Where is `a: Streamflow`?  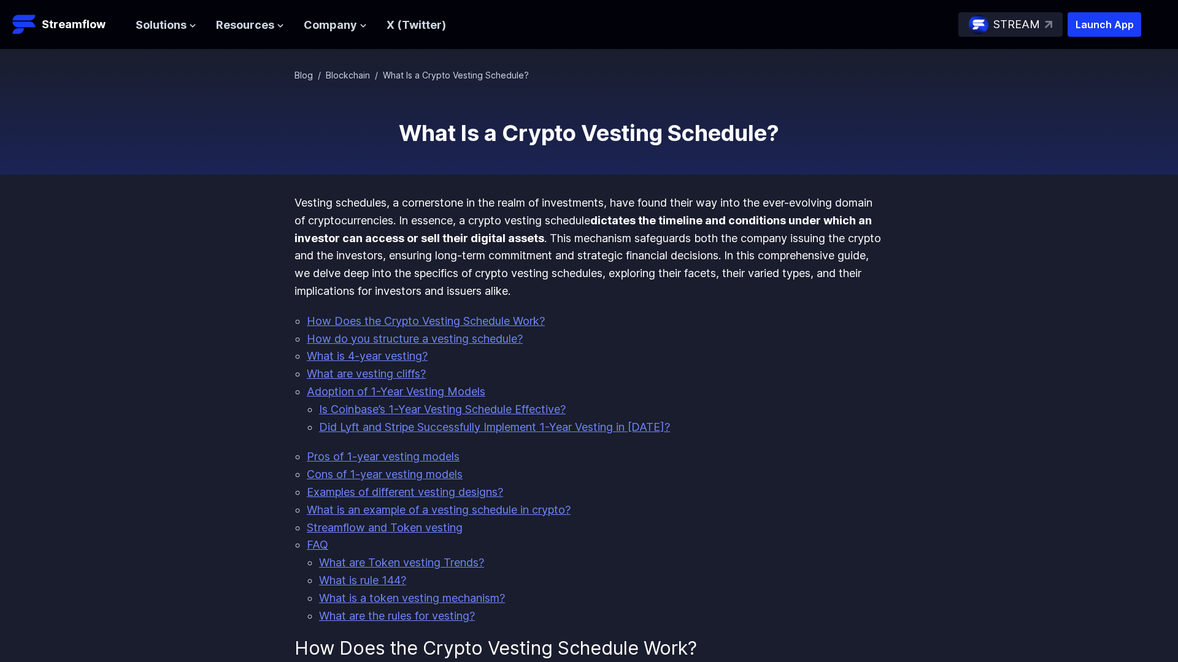
a: Streamflow is located at coordinates (67, 25).